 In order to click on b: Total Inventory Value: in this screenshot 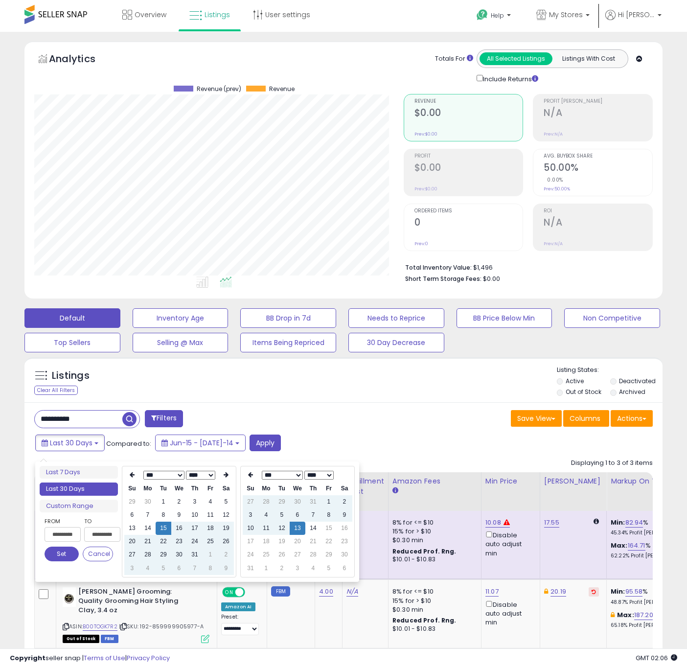, I will do `click(438, 267)`.